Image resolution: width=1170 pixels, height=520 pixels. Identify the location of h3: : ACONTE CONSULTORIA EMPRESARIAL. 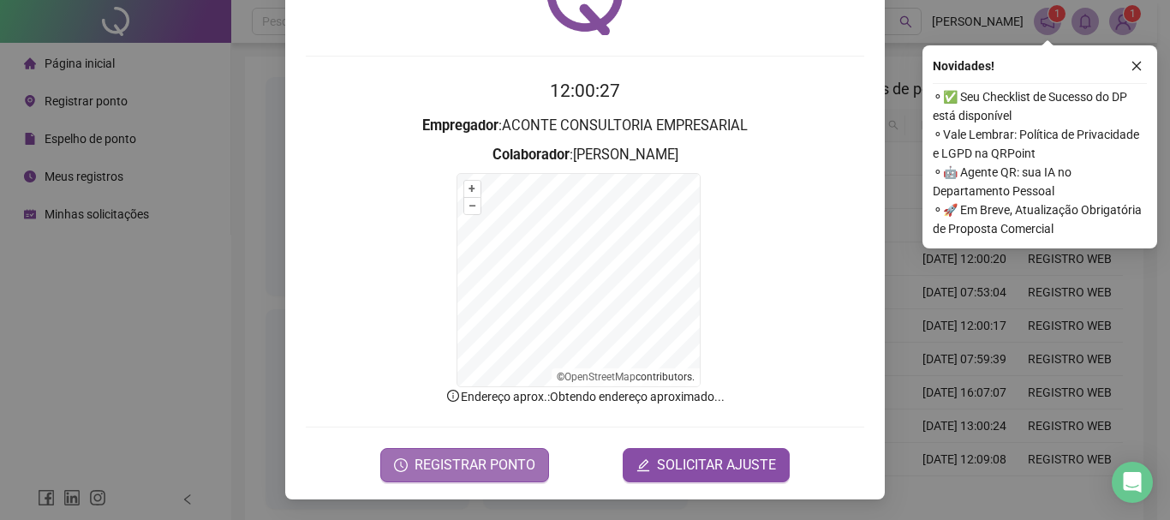
(585, 126).